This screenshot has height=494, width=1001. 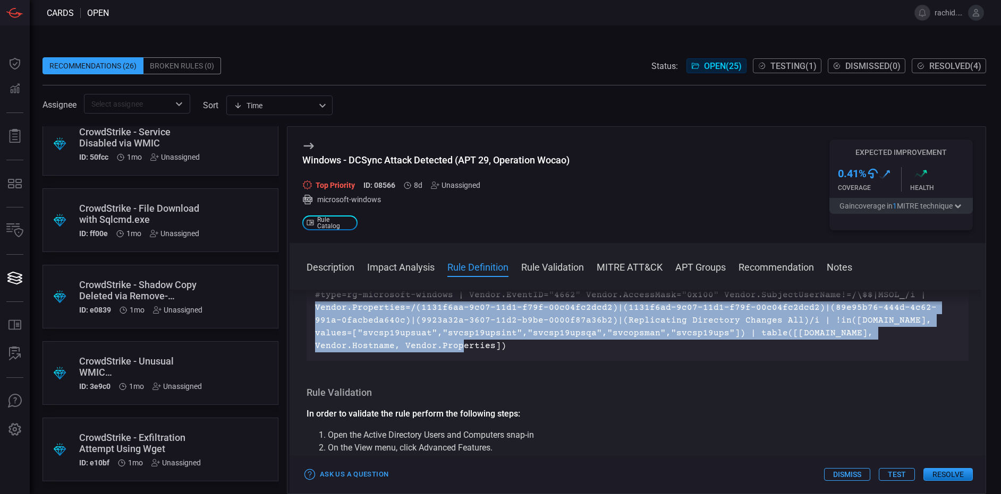 I want to click on button: Reports, so click(x=15, y=136).